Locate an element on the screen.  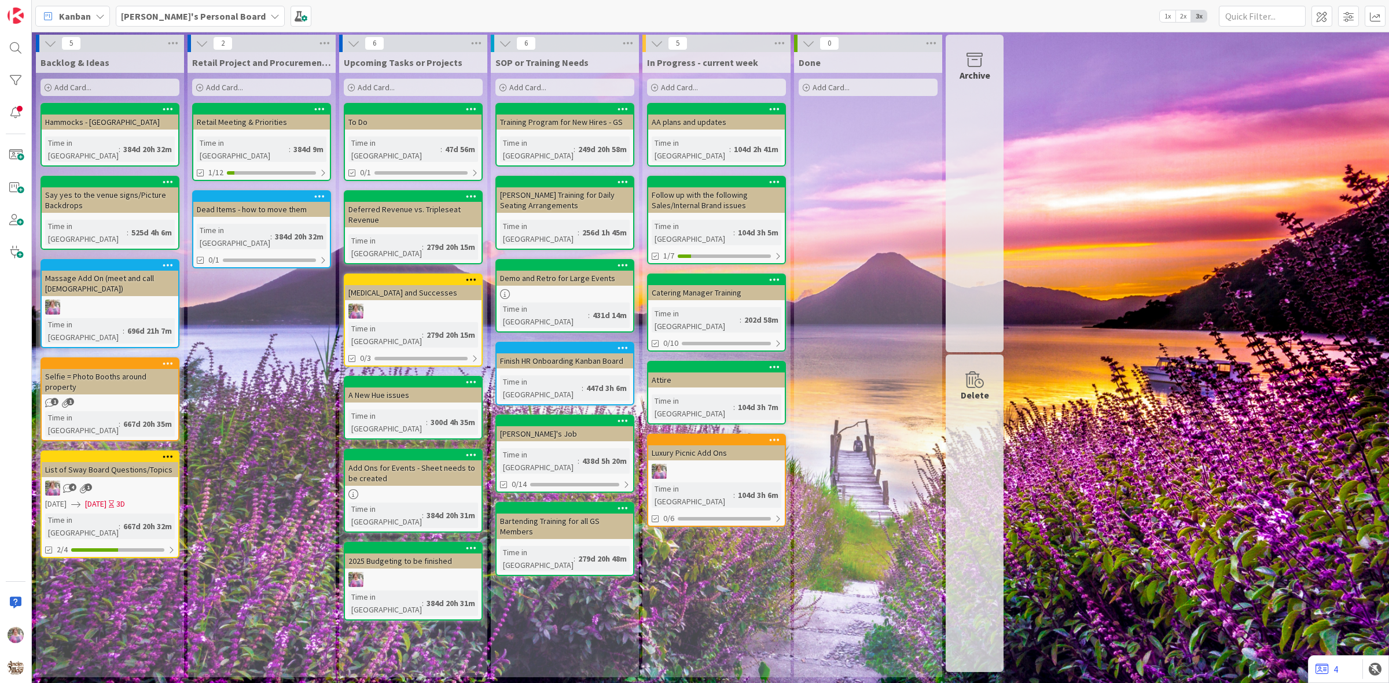
div: Luxury Picnic Add Ons is located at coordinates (716, 453).